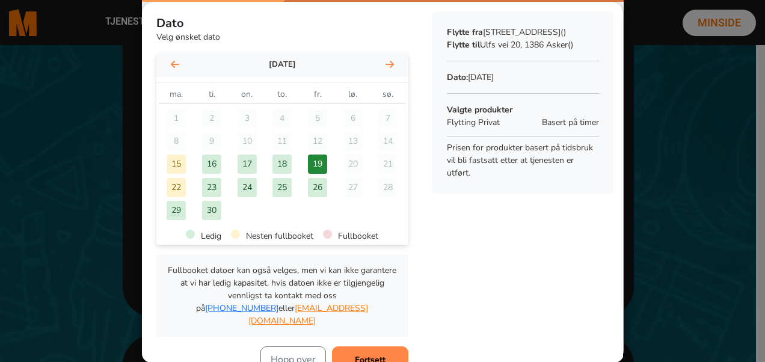  I want to click on div: on., so click(247, 94).